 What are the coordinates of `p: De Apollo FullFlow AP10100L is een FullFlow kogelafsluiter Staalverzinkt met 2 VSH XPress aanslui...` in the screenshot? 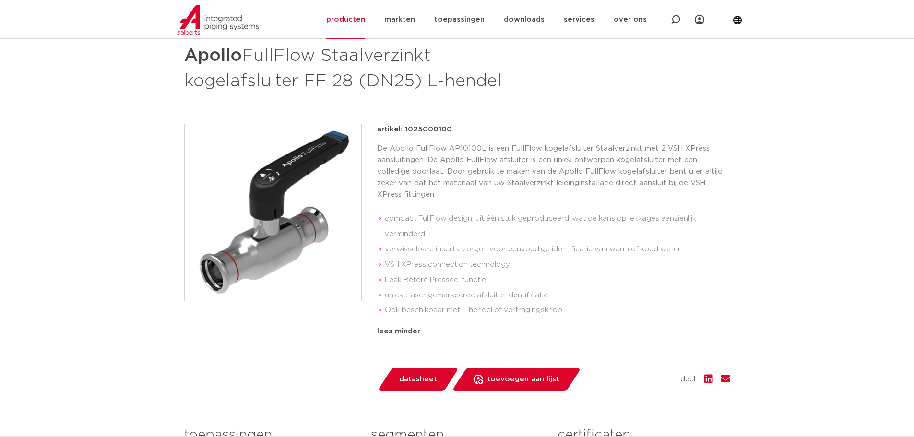 It's located at (553, 172).